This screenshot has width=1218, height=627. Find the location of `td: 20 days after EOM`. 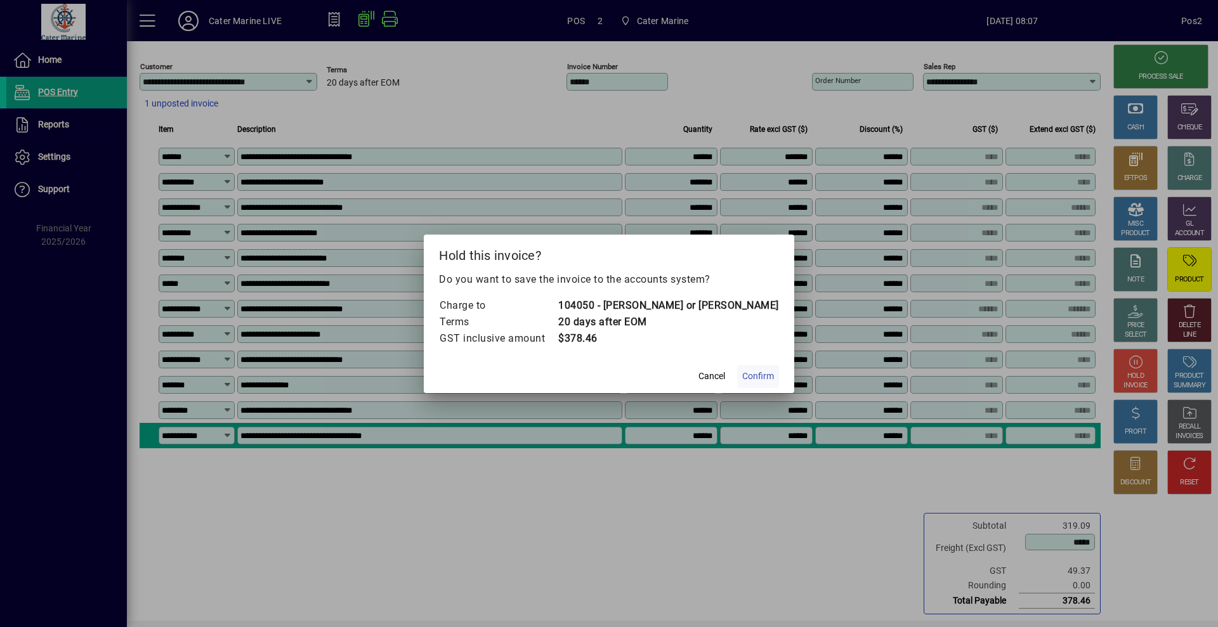

td: 20 days after EOM is located at coordinates (668, 322).